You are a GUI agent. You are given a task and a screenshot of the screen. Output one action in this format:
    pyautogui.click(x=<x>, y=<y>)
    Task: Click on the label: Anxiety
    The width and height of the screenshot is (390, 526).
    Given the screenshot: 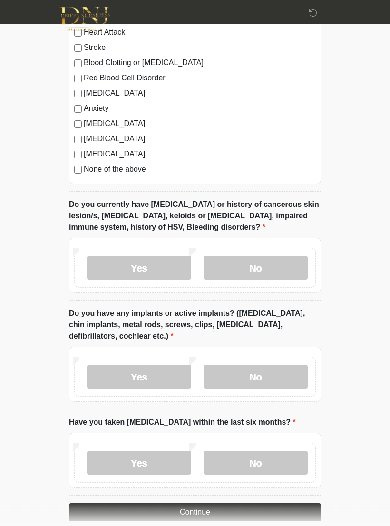 What is the action you would take?
    pyautogui.click(x=200, y=109)
    